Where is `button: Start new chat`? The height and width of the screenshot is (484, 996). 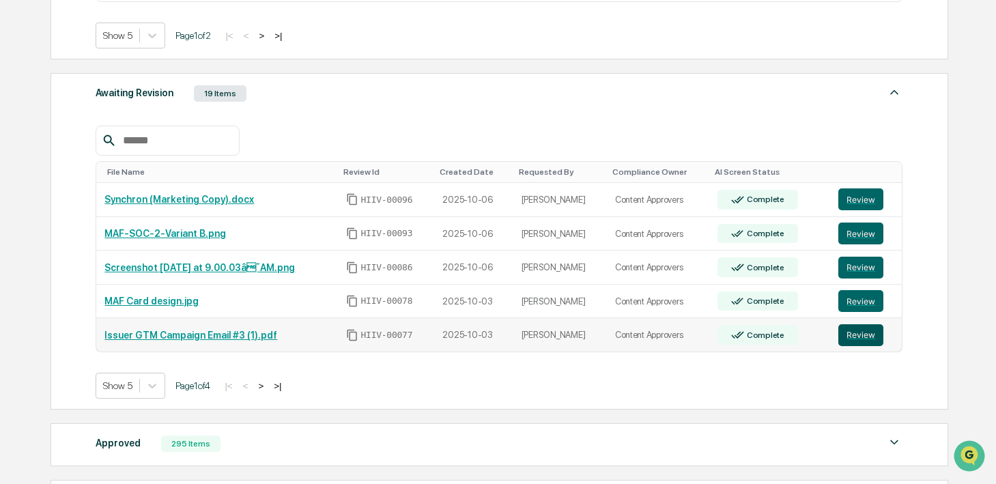
button: Start new chat is located at coordinates (240, 117).